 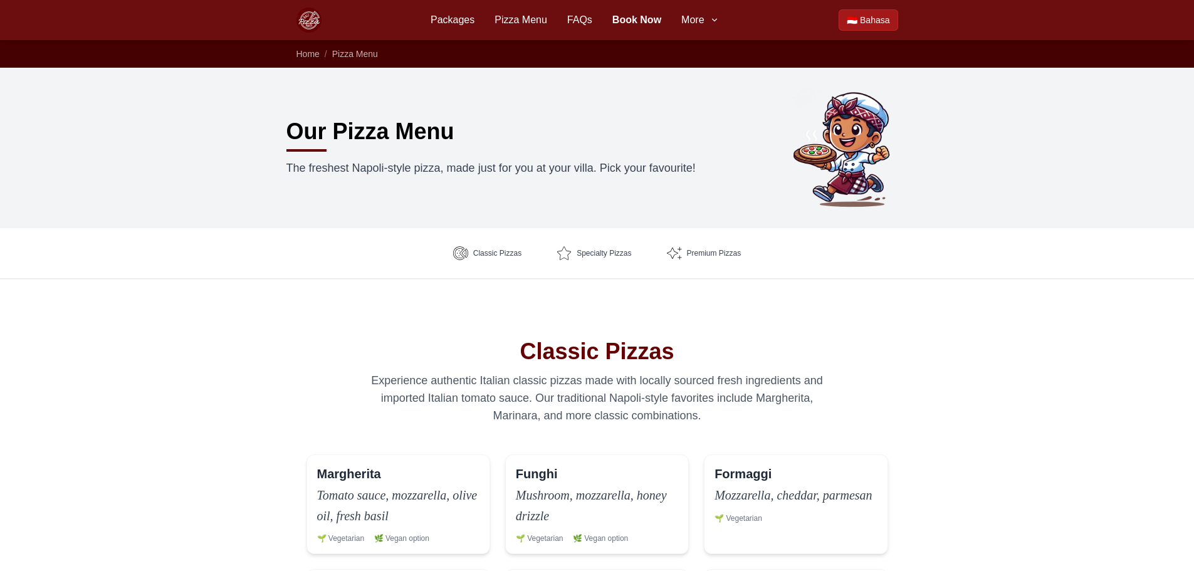 What do you see at coordinates (795, 504) in the screenshot?
I see `div: Formaggi Pizza (also known as Cheese) - Bali Pizza Party` at bounding box center [795, 504].